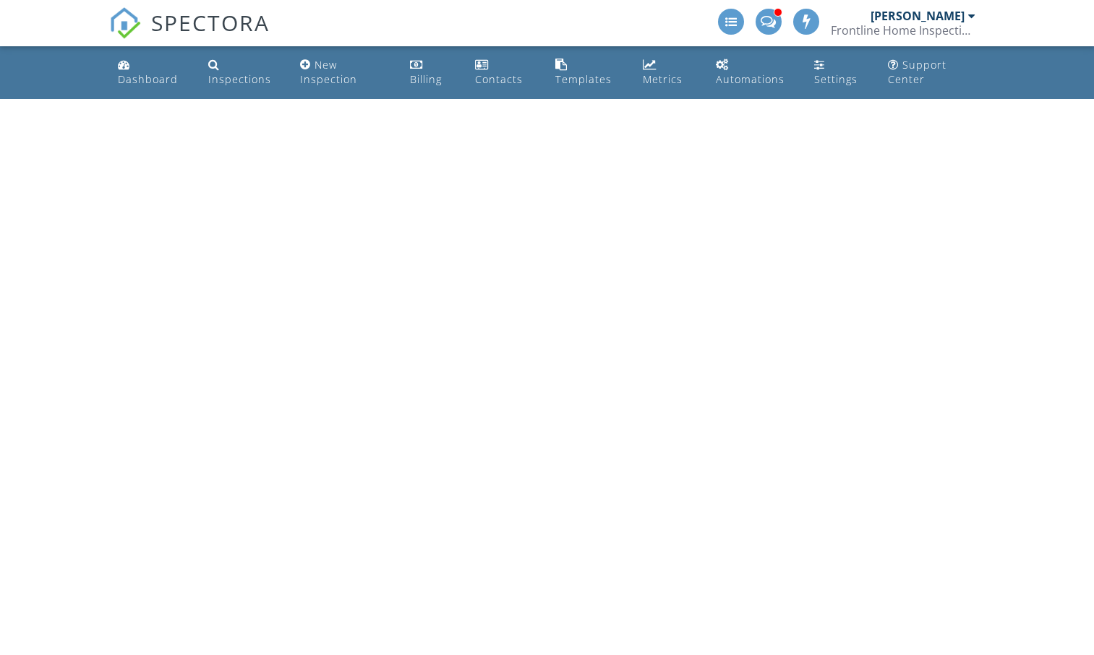 The image size is (1094, 655). What do you see at coordinates (431, 72) in the screenshot?
I see `a: Billing` at bounding box center [431, 72].